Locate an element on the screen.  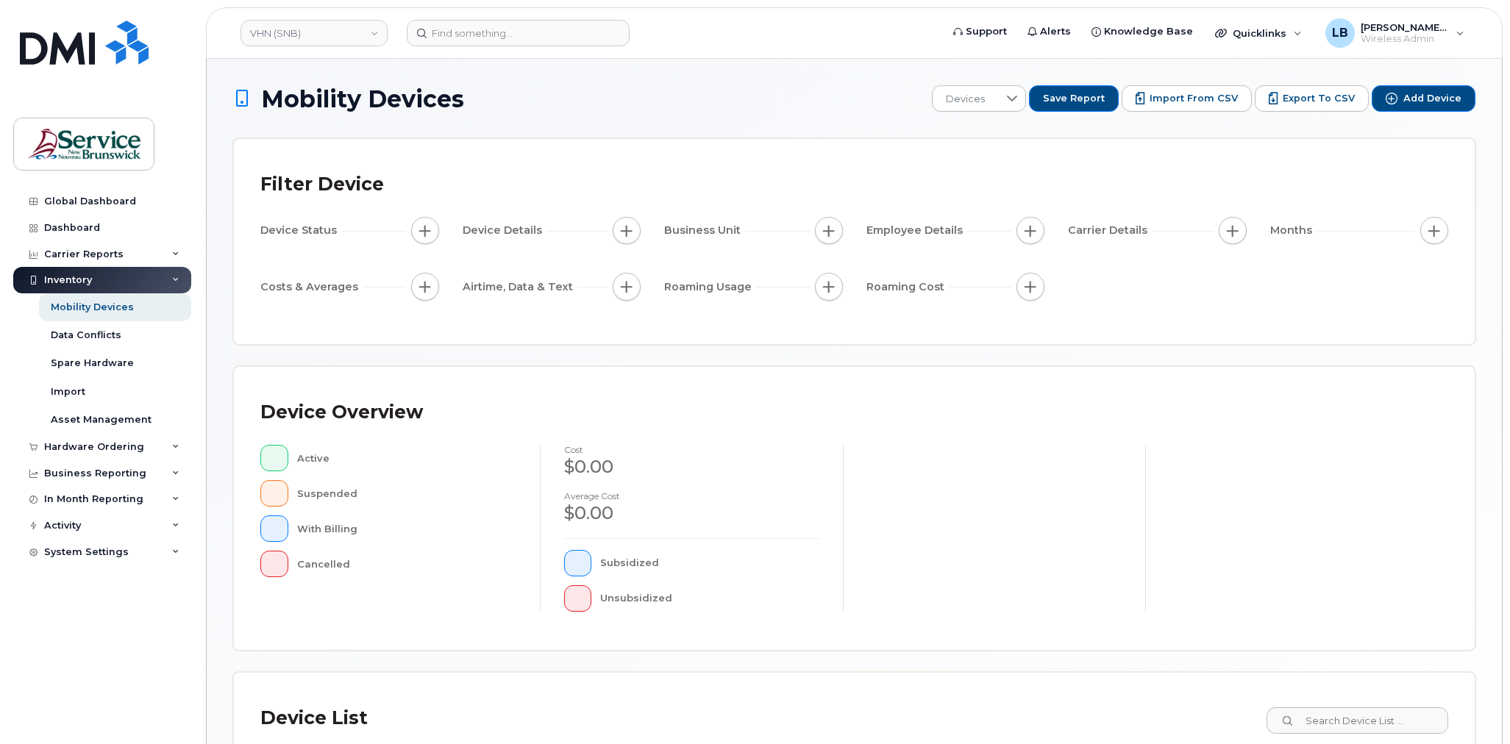
div: Unsubsidized is located at coordinates (709, 599).